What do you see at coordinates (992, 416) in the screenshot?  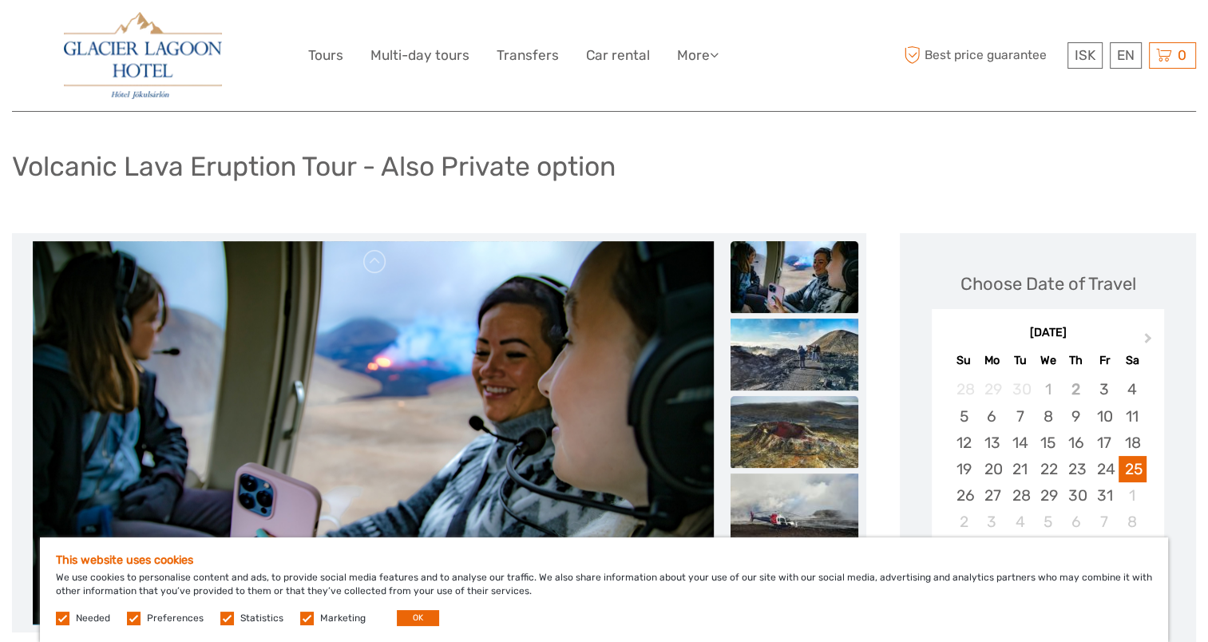 I see `div: Choose Monday, October 6th, 2025` at bounding box center [992, 416].